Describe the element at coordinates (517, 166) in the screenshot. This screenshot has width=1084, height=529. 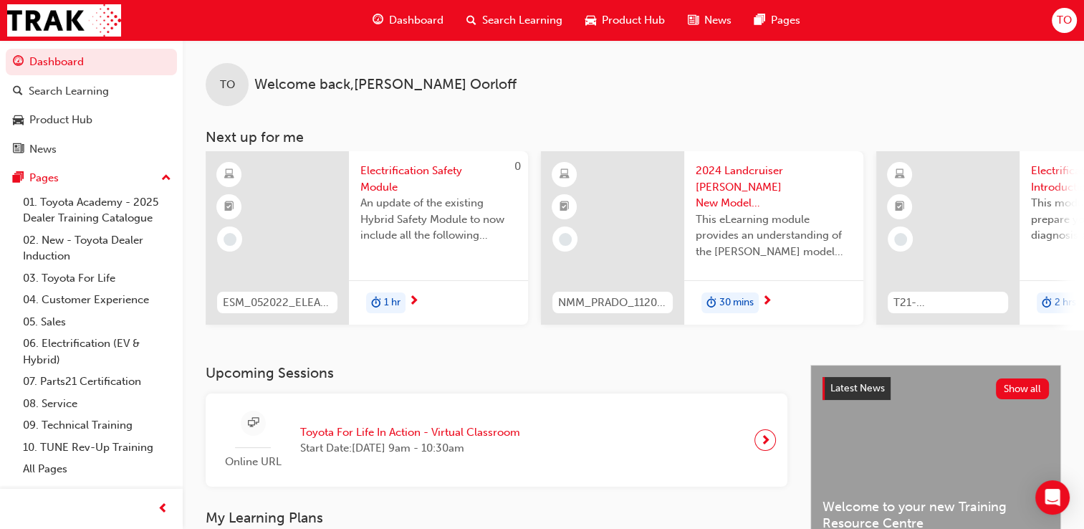
I see `span: 0` at that location.